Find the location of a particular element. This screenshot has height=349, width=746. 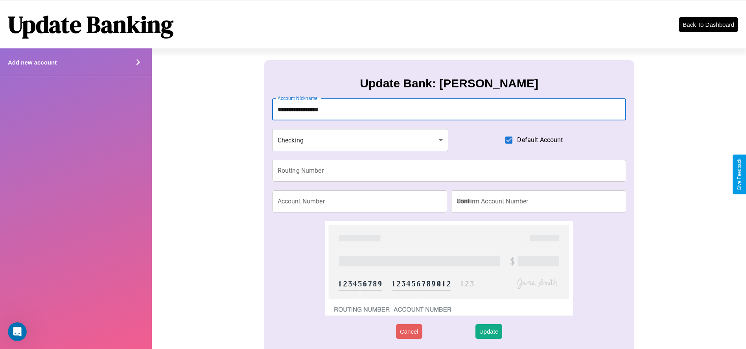

label: Account Nickname is located at coordinates (298, 98).